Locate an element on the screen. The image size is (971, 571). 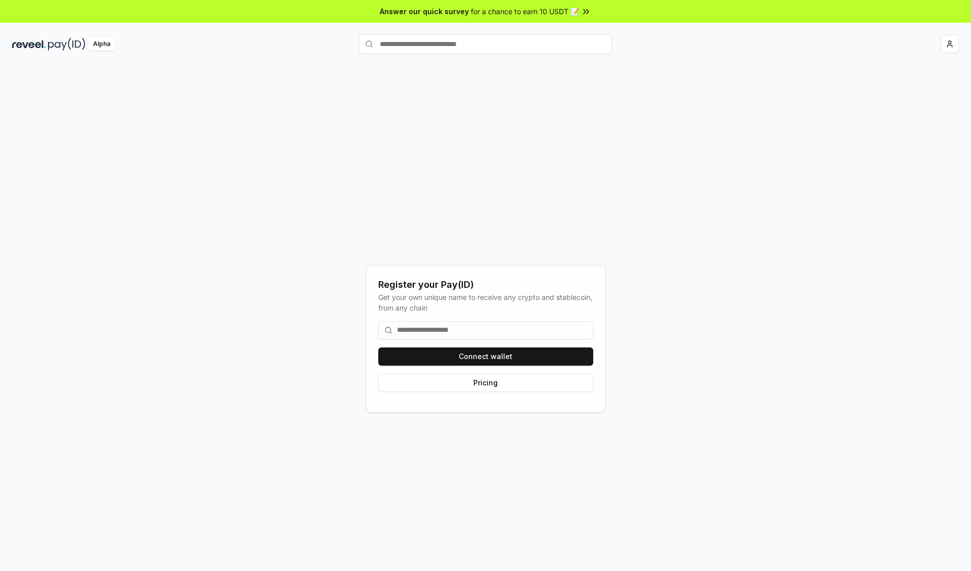
button: Connect wallet is located at coordinates (485, 357).